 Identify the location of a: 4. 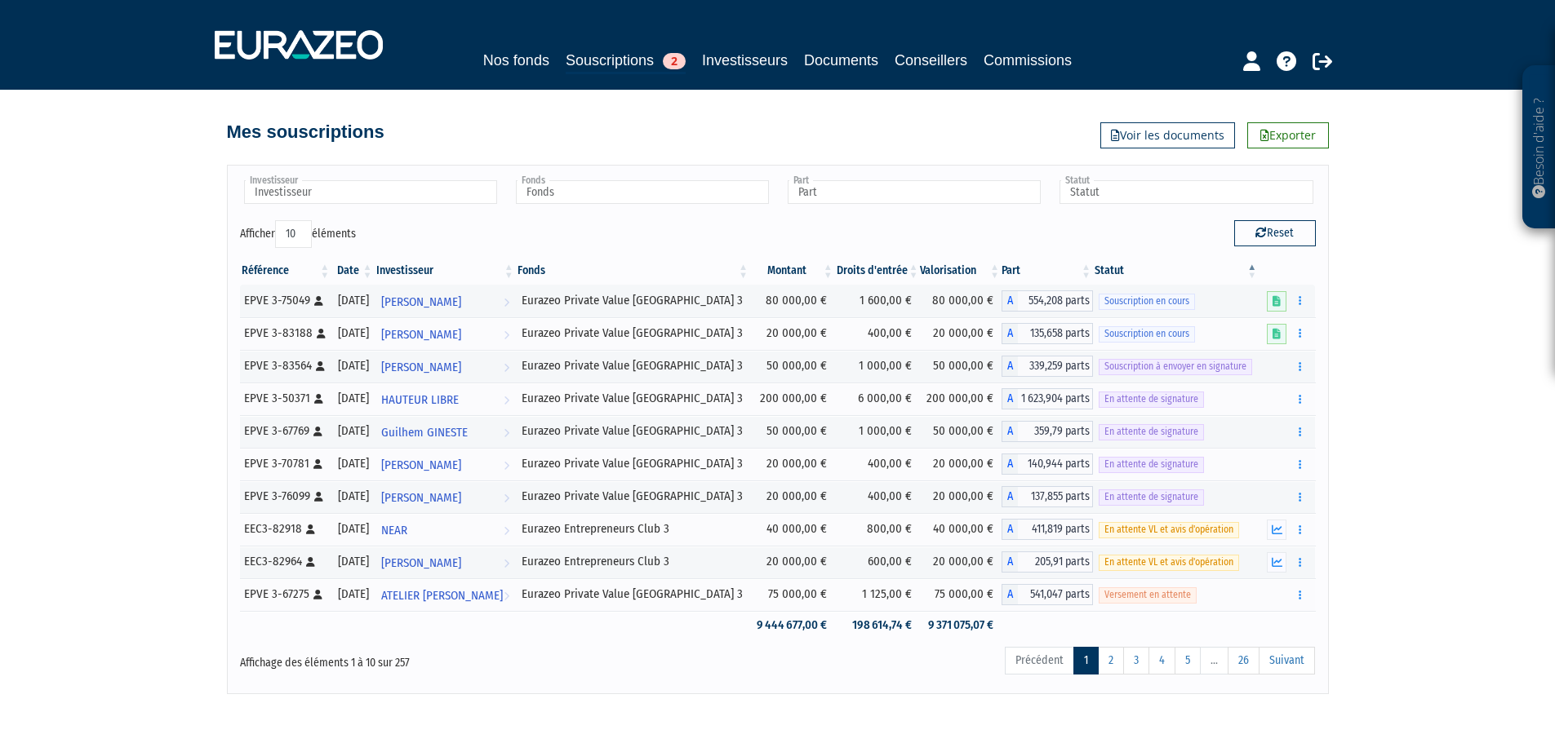
(1161, 661).